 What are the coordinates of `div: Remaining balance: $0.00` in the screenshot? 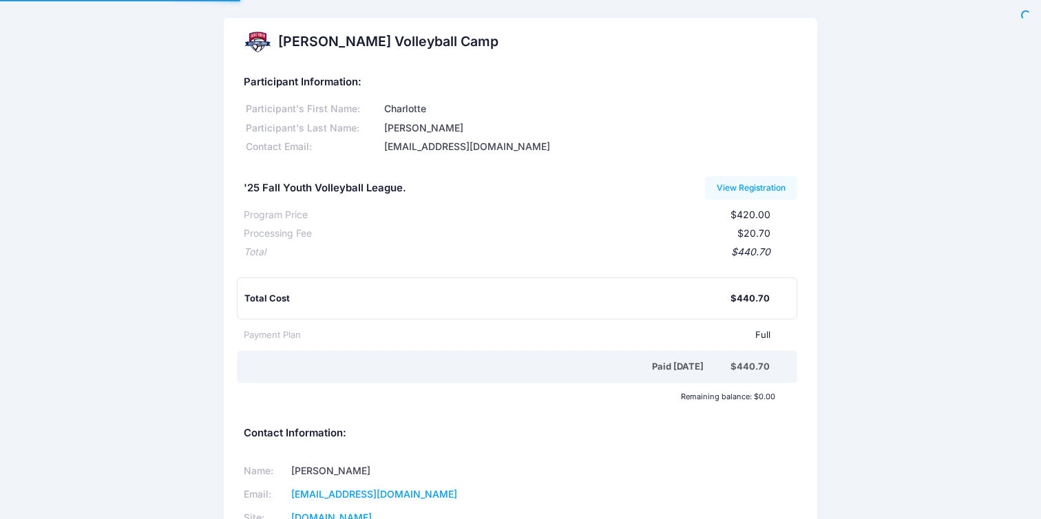 It's located at (509, 397).